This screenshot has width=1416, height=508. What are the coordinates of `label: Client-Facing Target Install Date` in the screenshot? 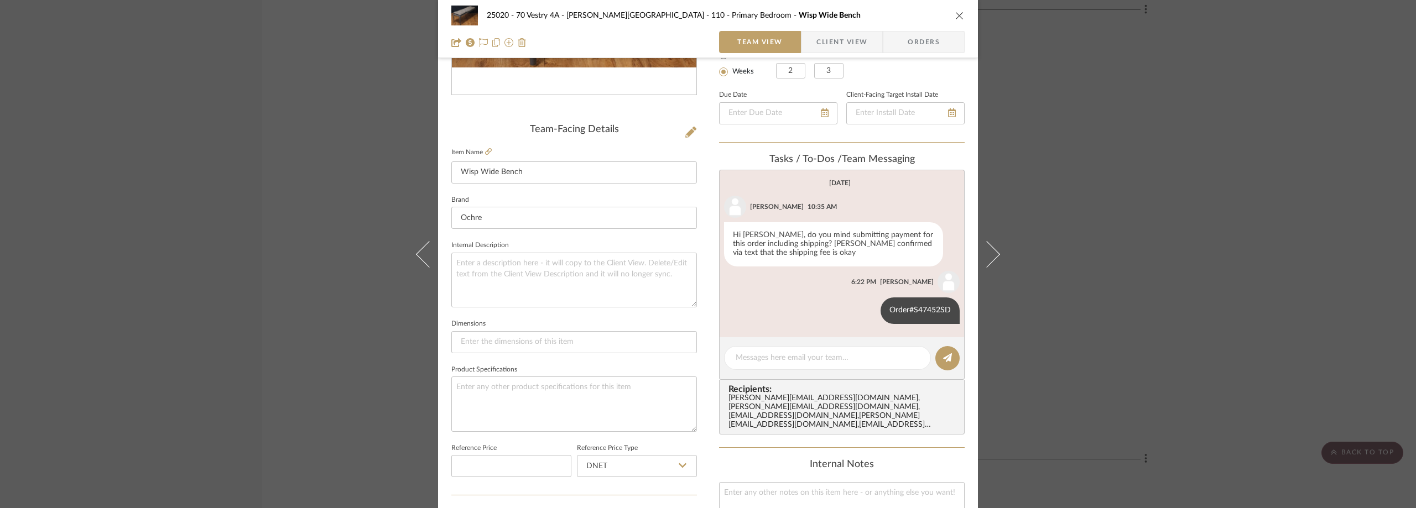 It's located at (892, 95).